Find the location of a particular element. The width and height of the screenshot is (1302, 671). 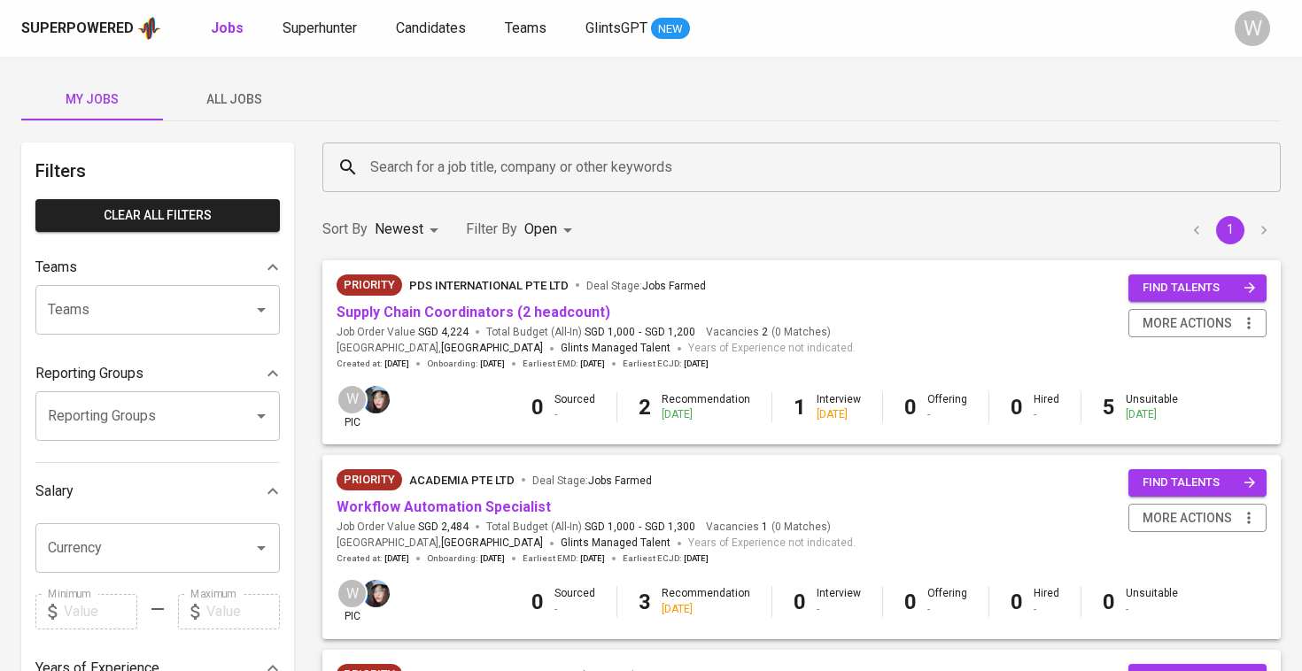

div: Superpowered is located at coordinates (77, 28).